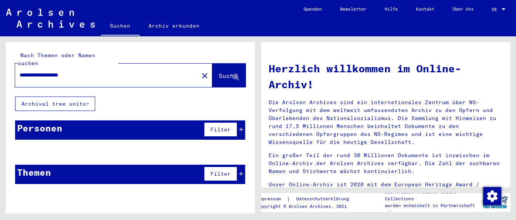 The height and width of the screenshot is (220, 516). I want to click on h1: Herzlich willkommen im Online-Archiv!, so click(386, 76).